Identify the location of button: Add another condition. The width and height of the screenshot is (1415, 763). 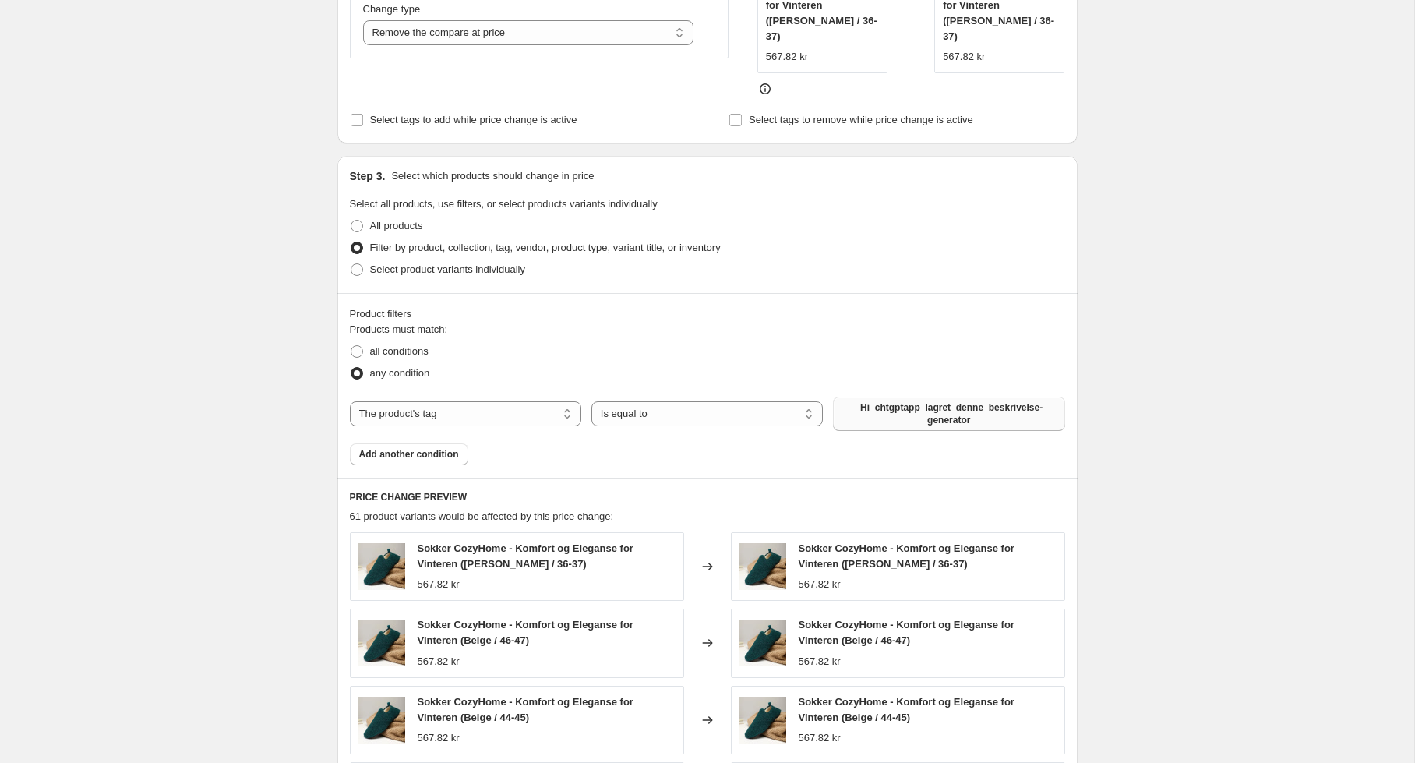
(409, 454).